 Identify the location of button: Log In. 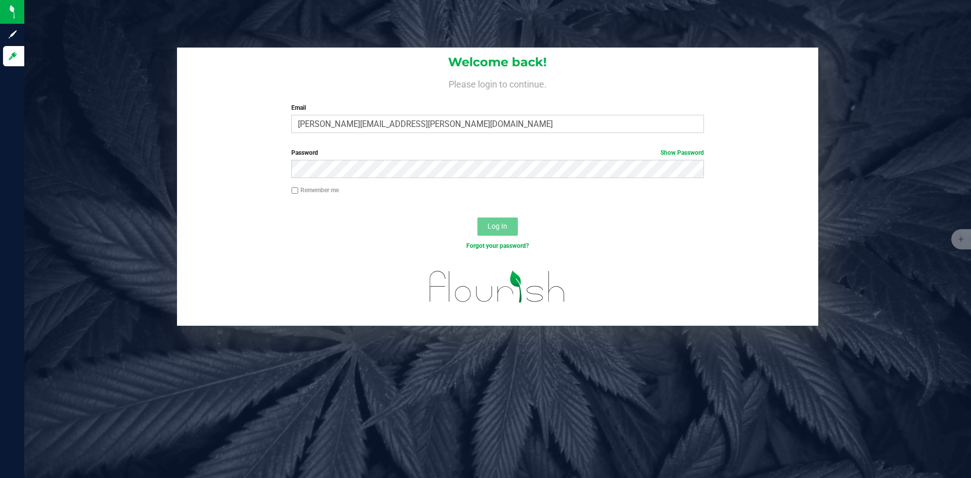
(498, 227).